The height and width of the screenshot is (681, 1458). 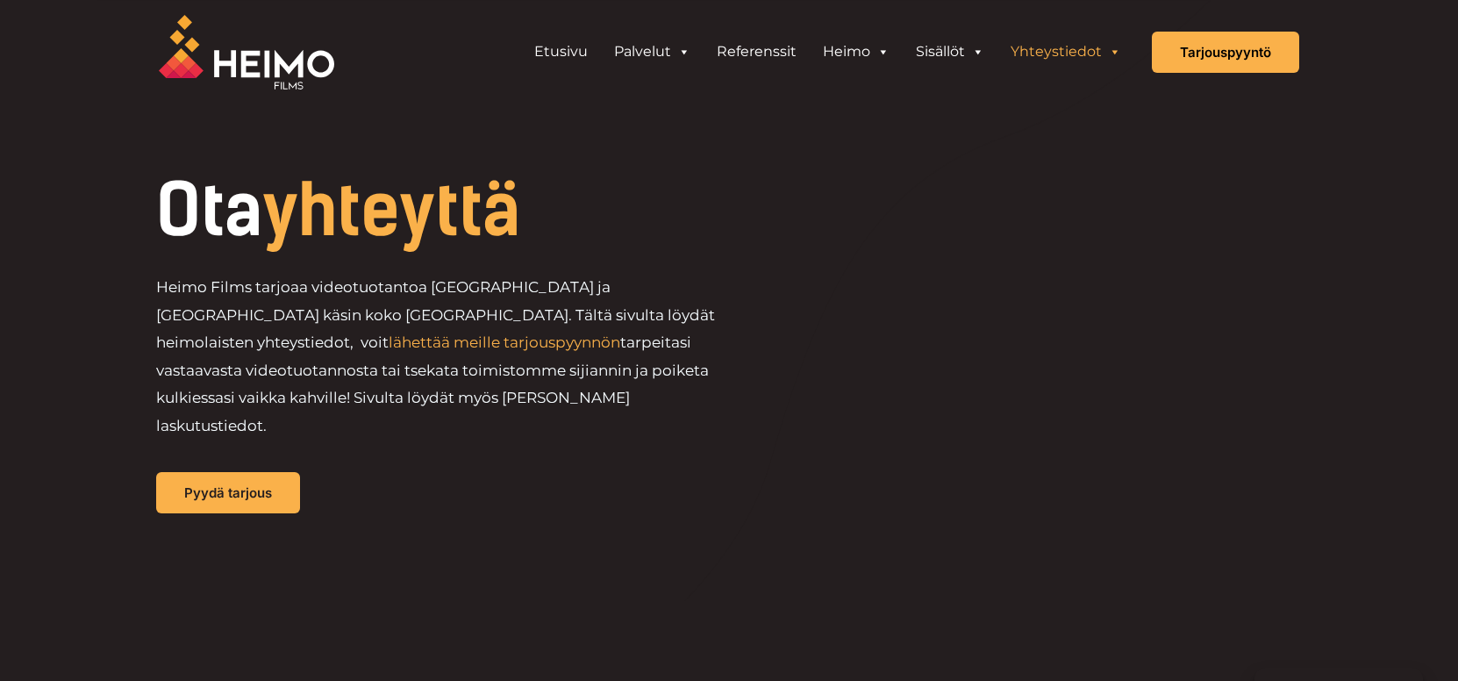 I want to click on a: Referenssit, so click(x=756, y=52).